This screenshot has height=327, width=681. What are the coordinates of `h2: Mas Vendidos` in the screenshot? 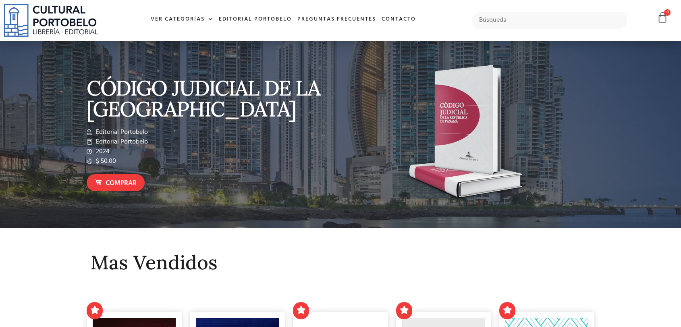 It's located at (340, 262).